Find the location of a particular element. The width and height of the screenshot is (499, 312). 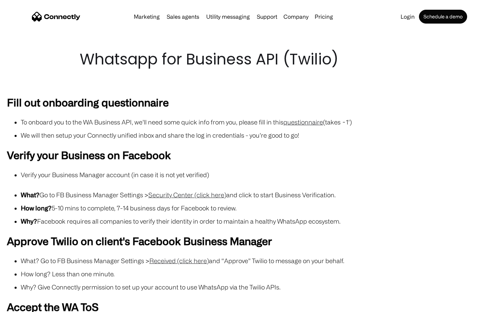

strong: How long? is located at coordinates (36, 208).